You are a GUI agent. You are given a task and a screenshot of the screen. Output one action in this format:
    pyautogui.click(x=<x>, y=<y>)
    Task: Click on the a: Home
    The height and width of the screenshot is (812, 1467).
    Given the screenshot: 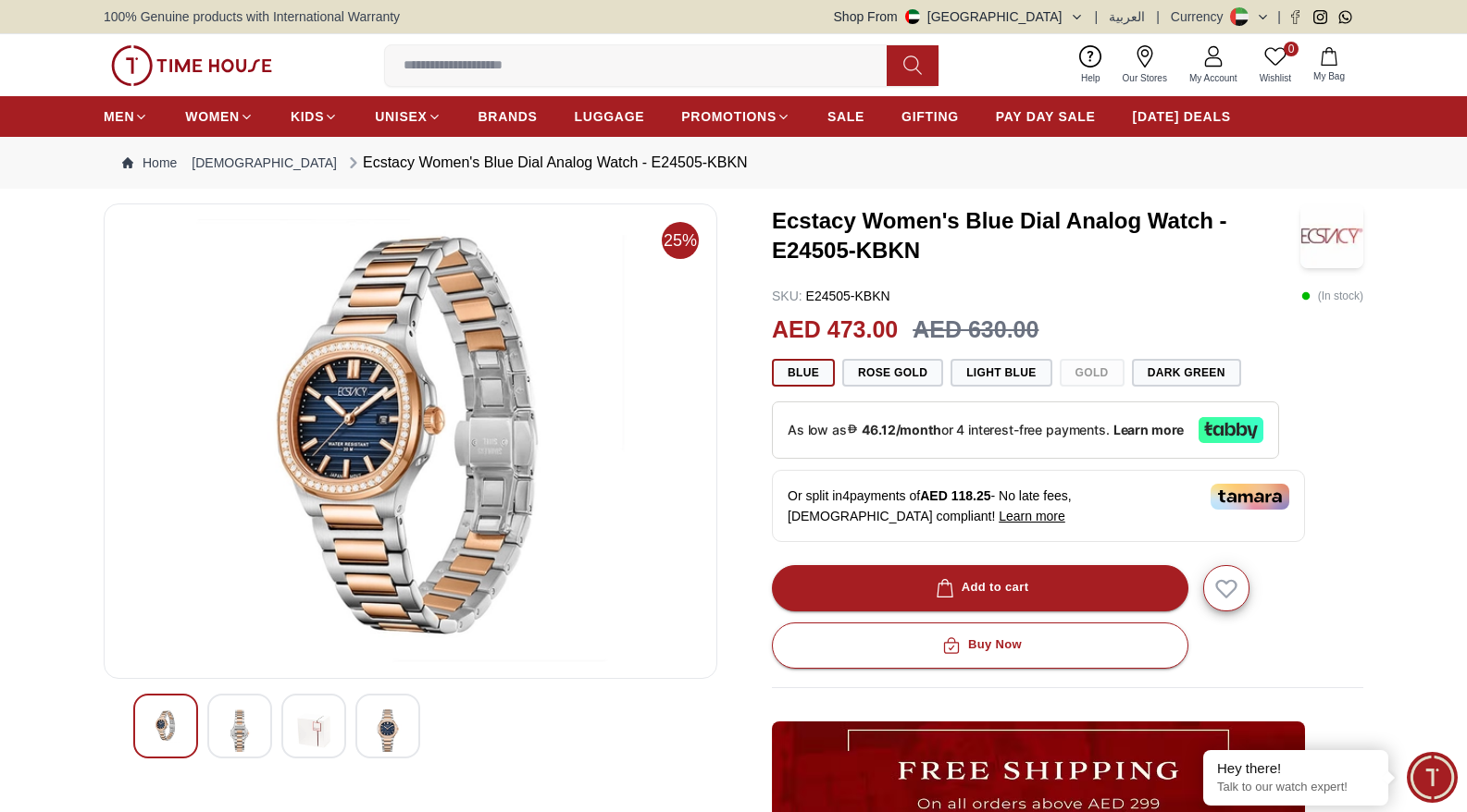 What is the action you would take?
    pyautogui.click(x=149, y=163)
    